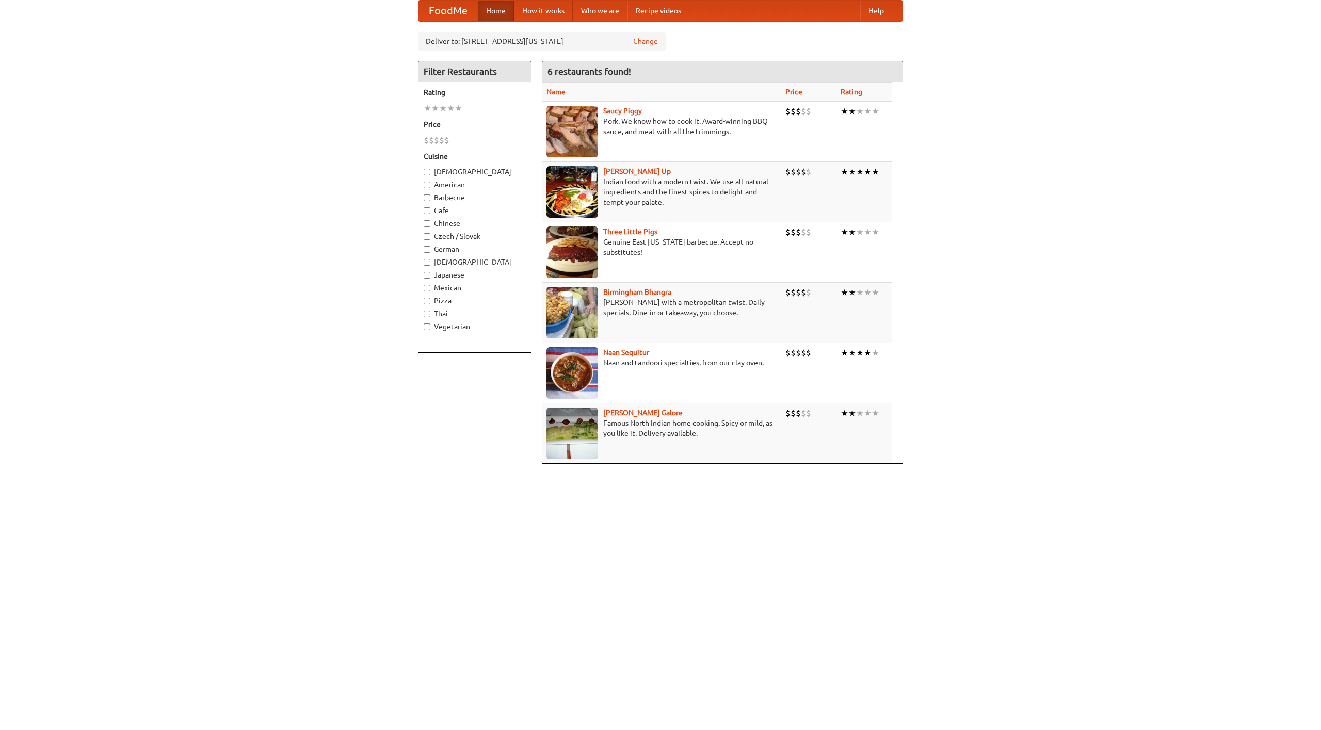 This screenshot has width=1321, height=730. I want to click on label: American, so click(475, 185).